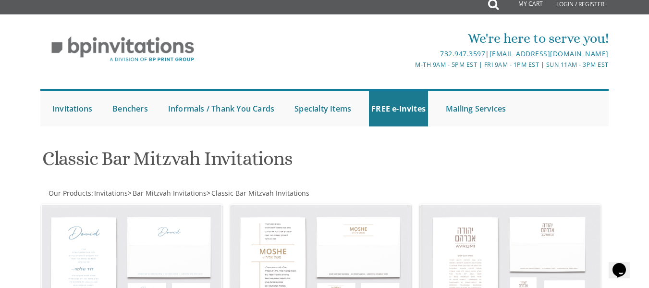 This screenshot has height=288, width=649. Describe the element at coordinates (221, 109) in the screenshot. I see `a: Informals / Thank You Cards` at that location.